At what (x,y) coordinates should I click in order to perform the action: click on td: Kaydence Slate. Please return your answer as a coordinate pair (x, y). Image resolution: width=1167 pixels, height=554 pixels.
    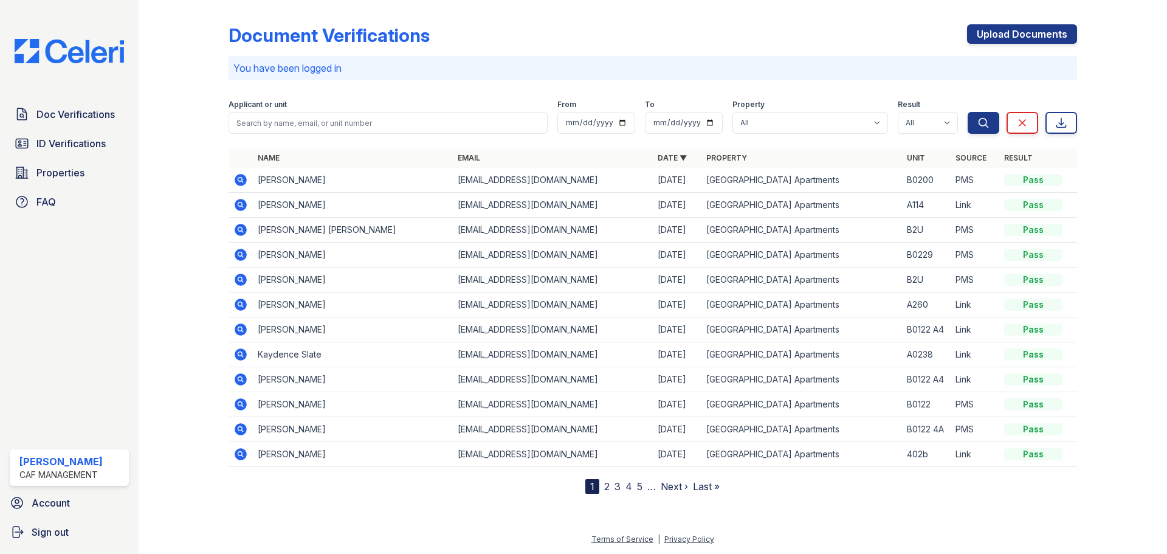
    Looking at the image, I should click on (353, 354).